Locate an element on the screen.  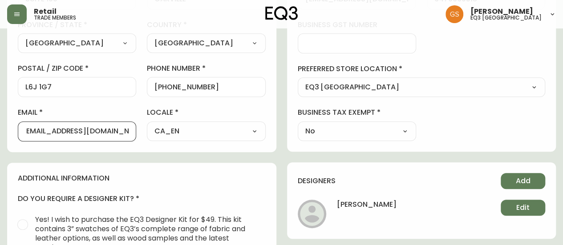
img: 6b403d9c54a9a0c30f681d41f5fc2571 is located at coordinates (454, 14).